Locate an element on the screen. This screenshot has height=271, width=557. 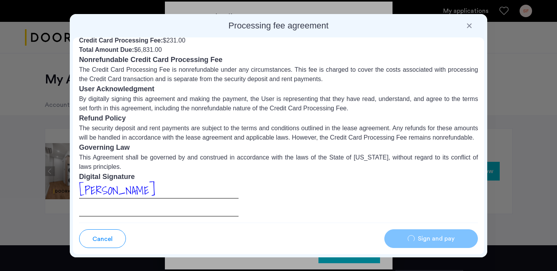
h3: Governing Law is located at coordinates (279, 147).